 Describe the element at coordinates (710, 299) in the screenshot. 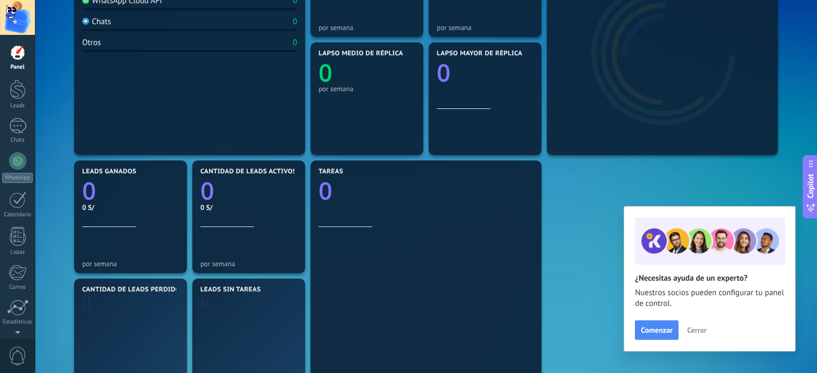

I see `span: Nuestros socios pueden configurar tu panel de control.` at that location.